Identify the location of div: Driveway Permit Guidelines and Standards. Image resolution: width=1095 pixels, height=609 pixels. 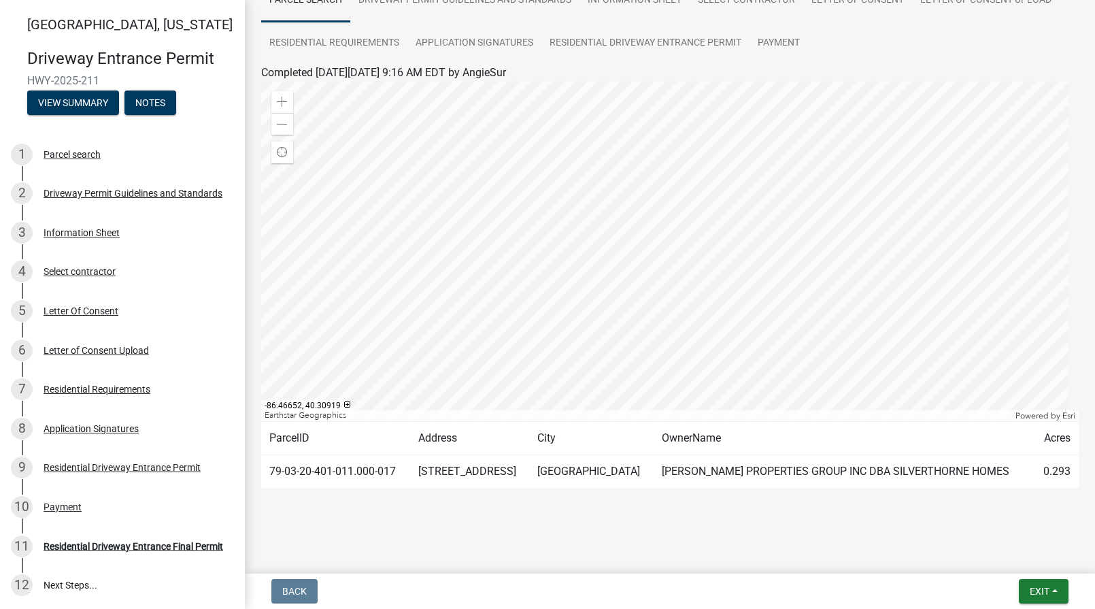
(133, 193).